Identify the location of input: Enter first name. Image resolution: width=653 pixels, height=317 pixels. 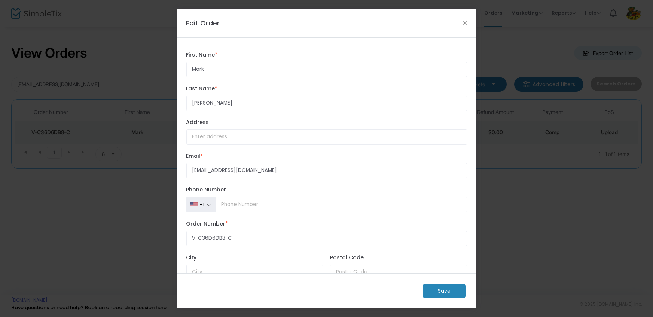
(327, 69).